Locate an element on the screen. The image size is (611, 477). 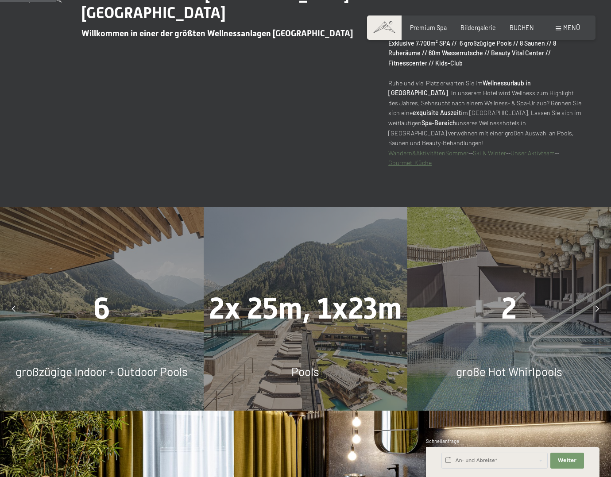
strong: Spa-Bereich is located at coordinates (439, 123).